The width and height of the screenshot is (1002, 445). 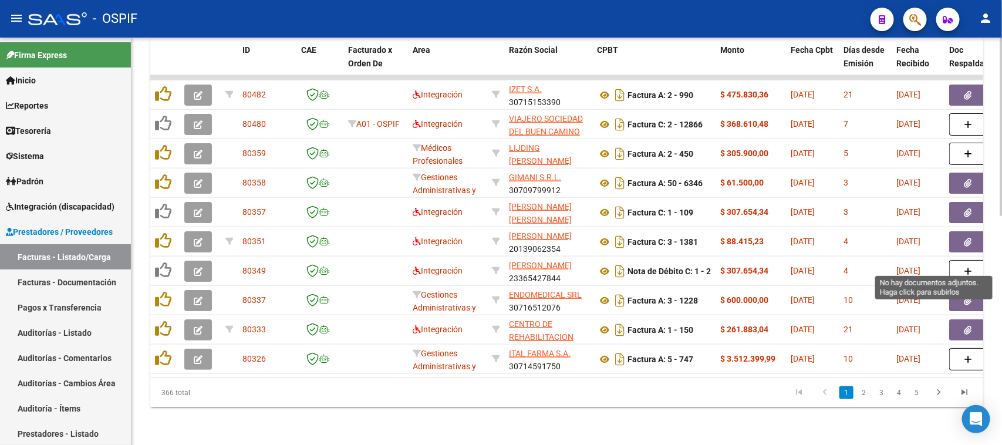 What do you see at coordinates (654, 63) in the screenshot?
I see `datatable-header-cell: CPBT` at bounding box center [654, 63].